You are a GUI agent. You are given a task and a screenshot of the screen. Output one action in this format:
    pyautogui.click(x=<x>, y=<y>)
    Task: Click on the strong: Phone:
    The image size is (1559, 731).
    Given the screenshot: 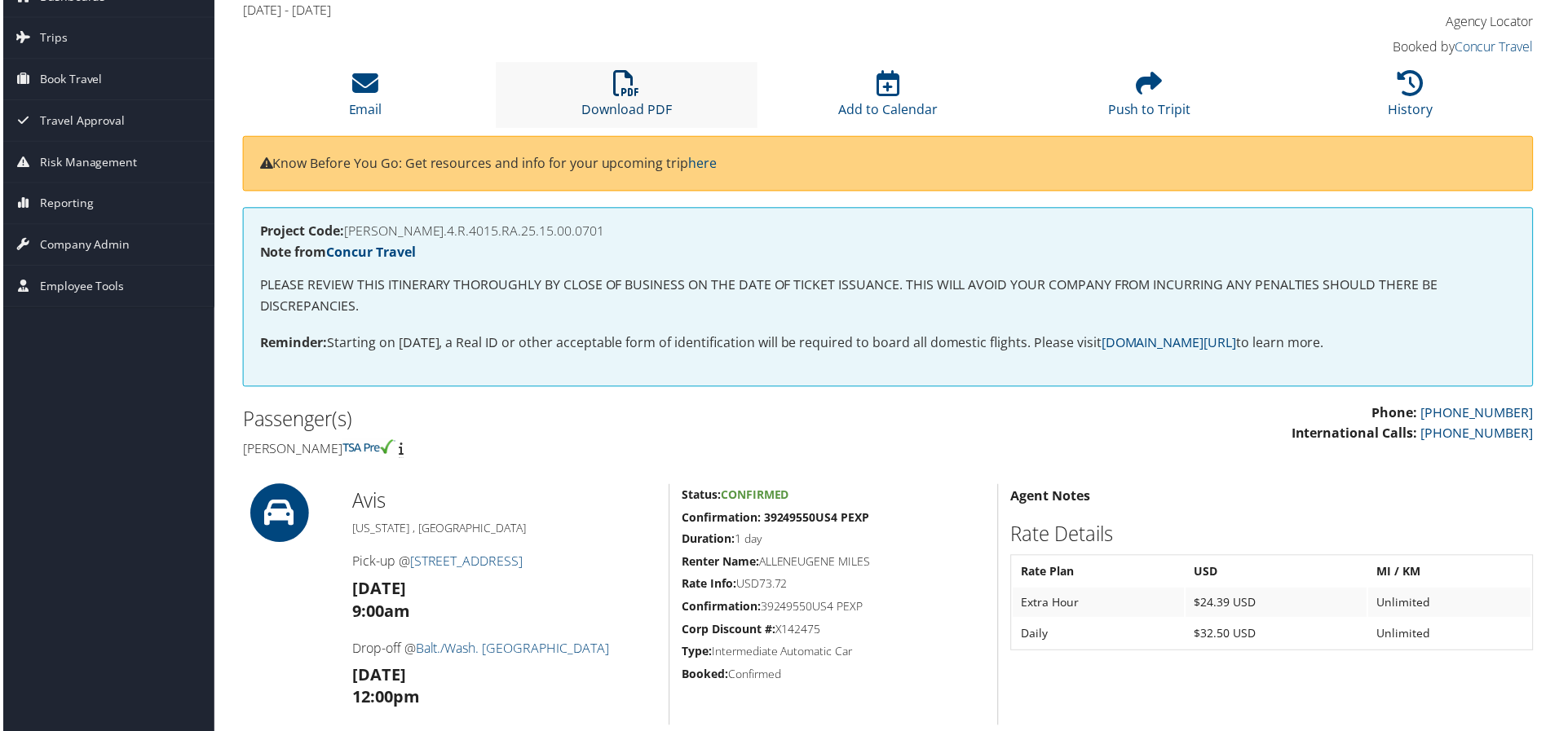 What is the action you would take?
    pyautogui.click(x=1398, y=415)
    